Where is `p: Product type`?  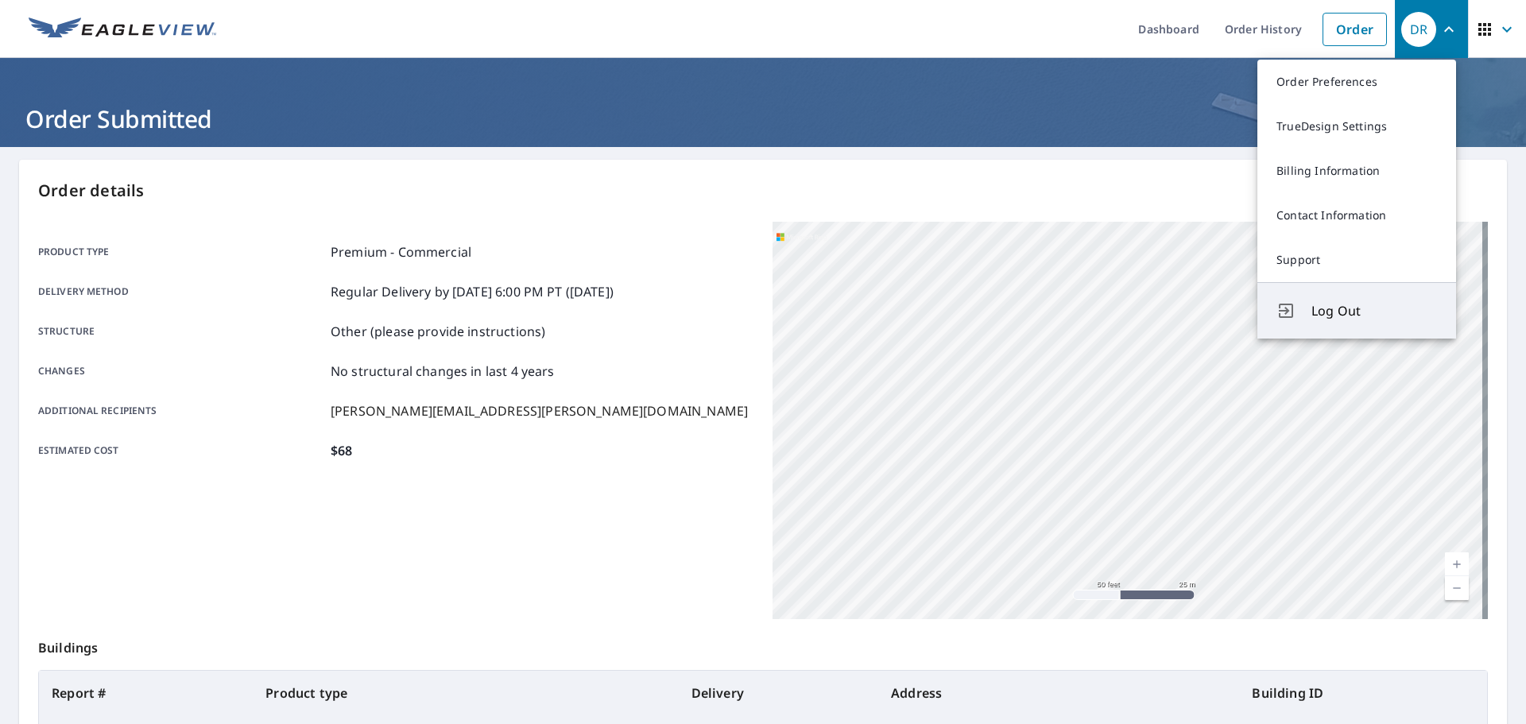
p: Product type is located at coordinates (181, 252).